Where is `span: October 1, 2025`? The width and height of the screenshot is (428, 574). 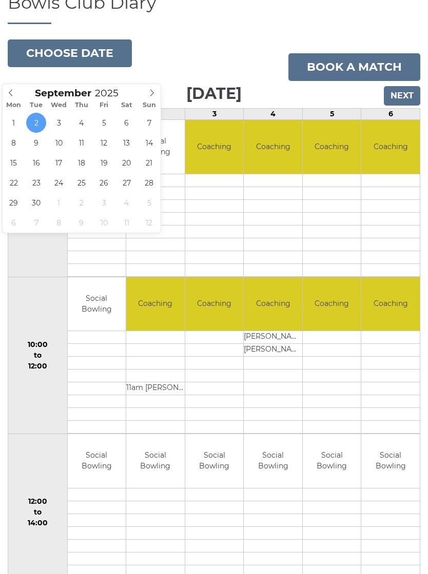 span: October 1, 2025 is located at coordinates (58, 203).